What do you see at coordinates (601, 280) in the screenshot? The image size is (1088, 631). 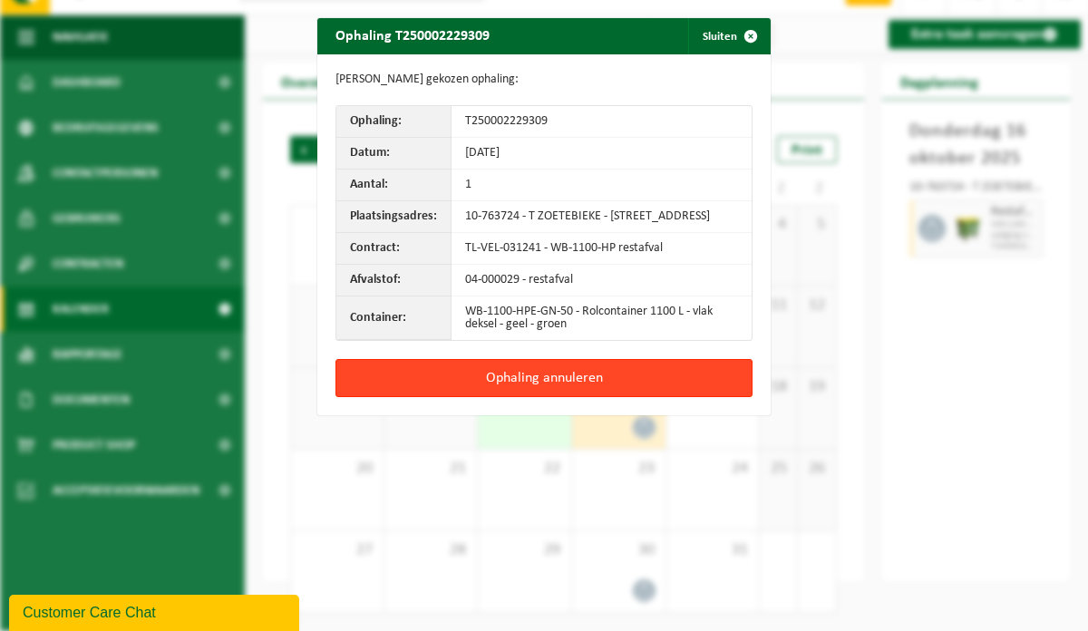 I see `td: 04-000029 - restafval` at bounding box center [601, 280].